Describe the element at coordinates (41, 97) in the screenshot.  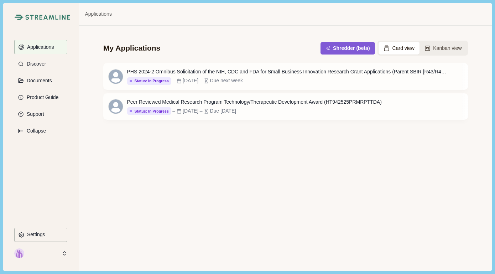
I see `a: Product Guide` at that location.